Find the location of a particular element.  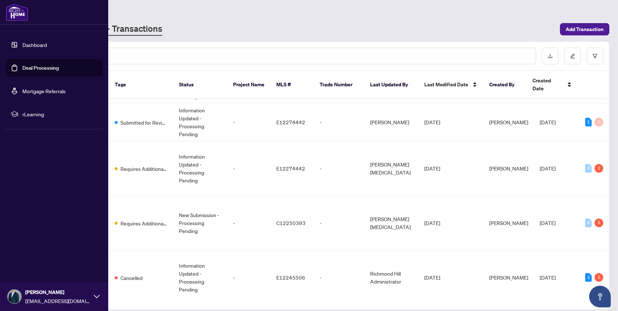

th: Tags is located at coordinates (141, 85).